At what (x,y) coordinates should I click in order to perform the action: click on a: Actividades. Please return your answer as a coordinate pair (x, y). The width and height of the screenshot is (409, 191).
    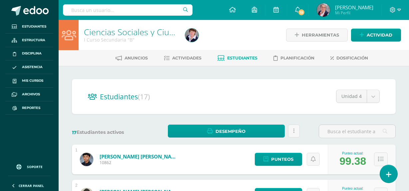
    Looking at the image, I should click on (182, 58).